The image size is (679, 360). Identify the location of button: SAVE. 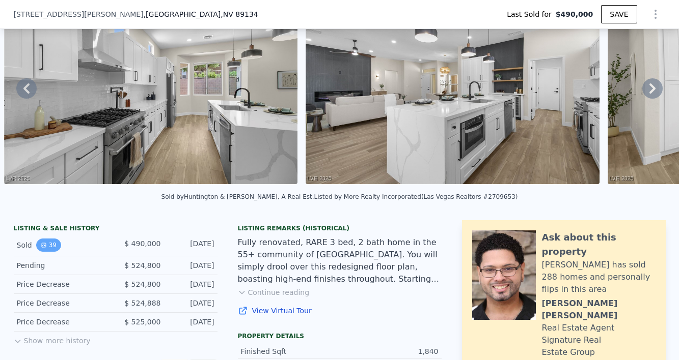
(618, 14).